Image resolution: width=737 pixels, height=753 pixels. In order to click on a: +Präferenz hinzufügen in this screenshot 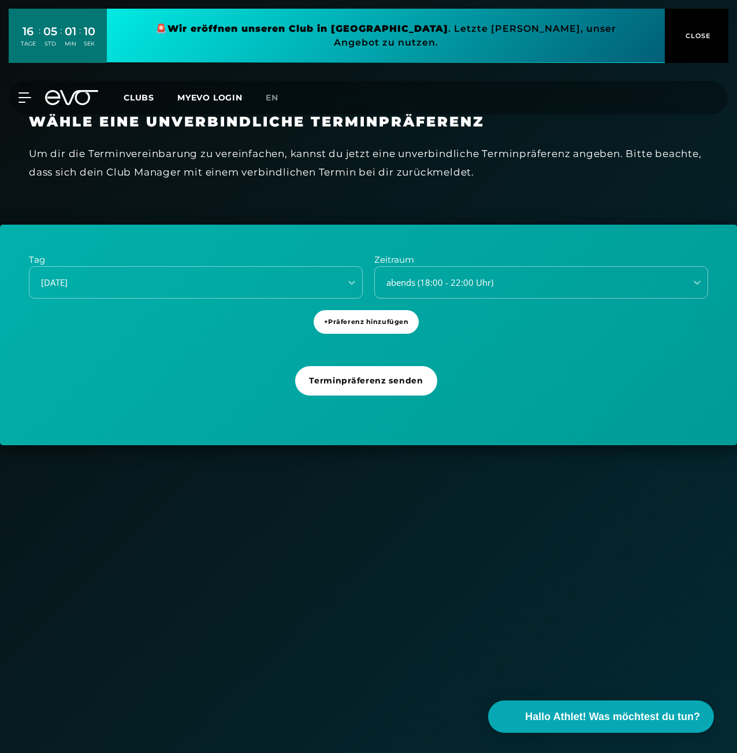, I will do `click(368, 332)`.